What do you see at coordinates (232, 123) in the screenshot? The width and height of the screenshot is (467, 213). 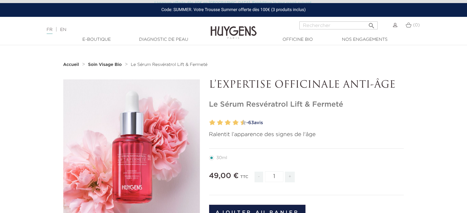 I see `label: 7` at bounding box center [232, 123].